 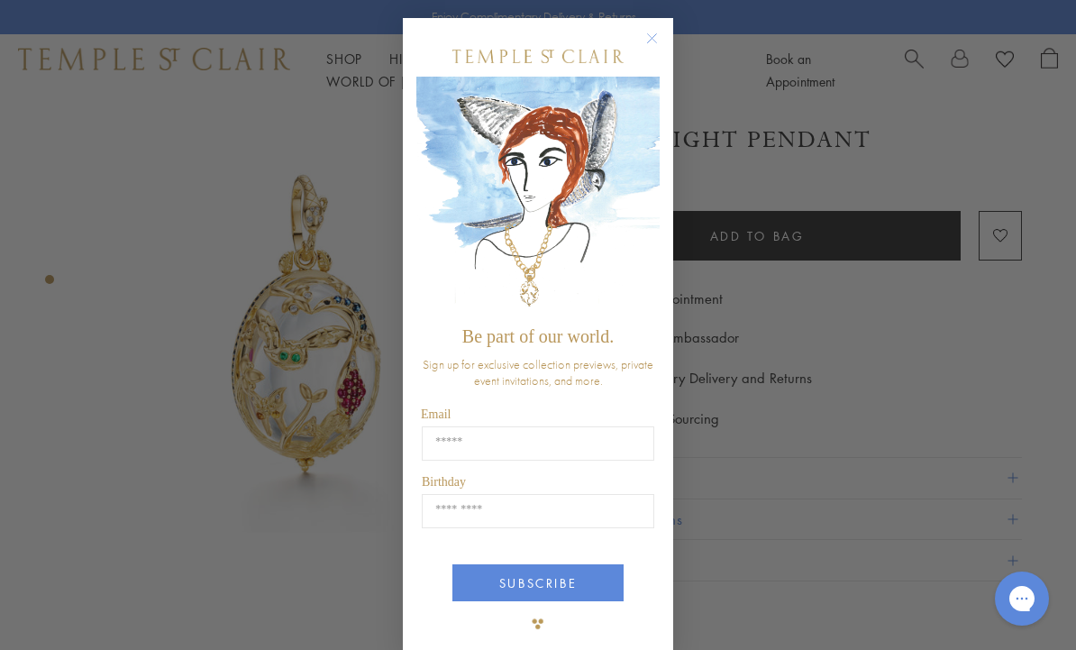 What do you see at coordinates (661, 47) in the screenshot?
I see `button: Close dialog` at bounding box center [661, 47].